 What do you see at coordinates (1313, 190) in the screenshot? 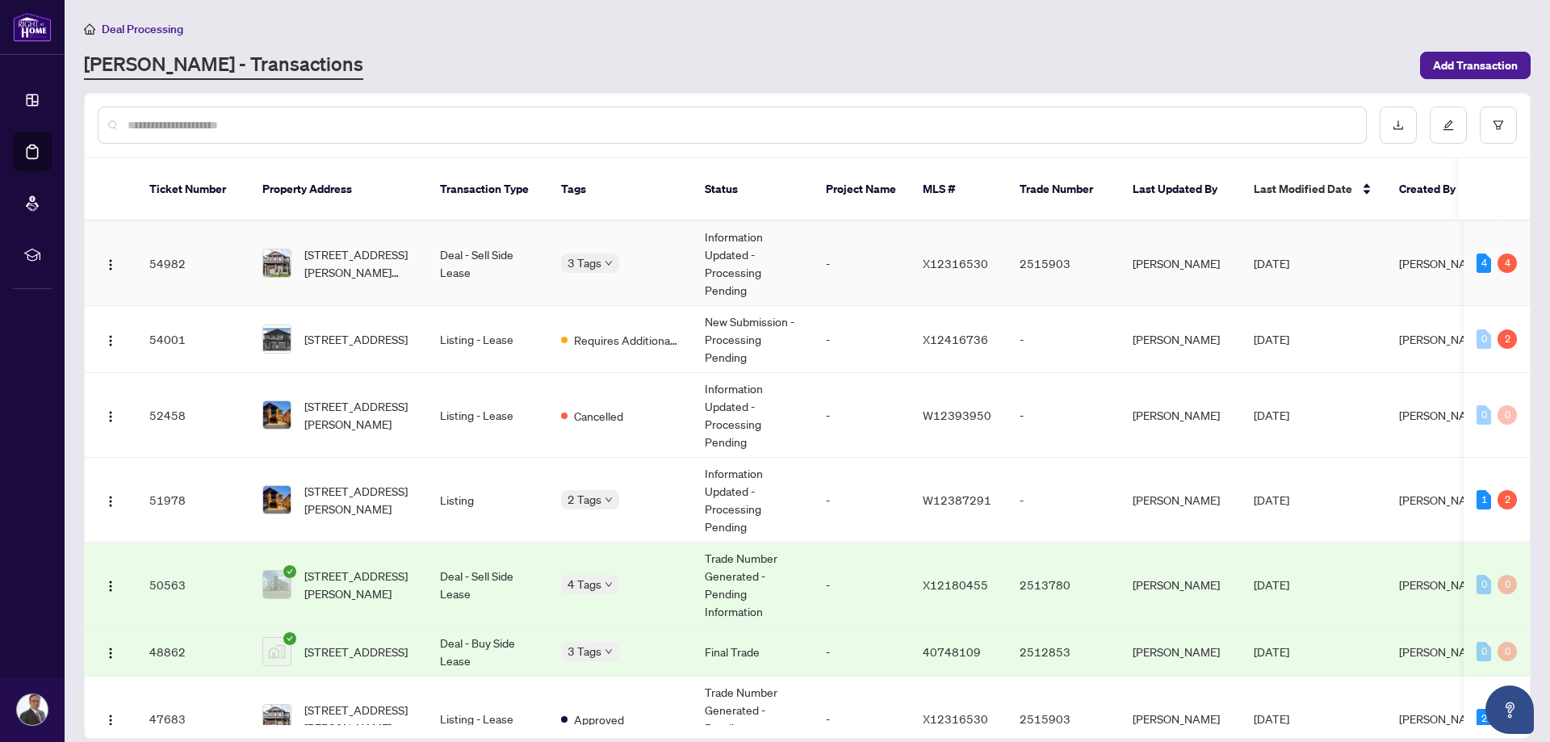
I see `th: Last Modified Date` at bounding box center [1313, 190].